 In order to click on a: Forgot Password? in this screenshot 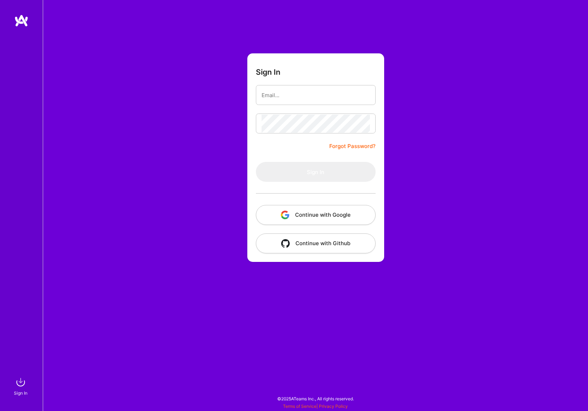, I will do `click(352, 146)`.